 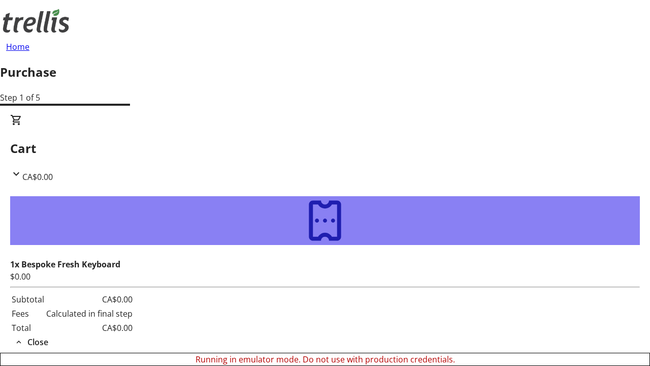 What do you see at coordinates (325, 148) in the screenshot?
I see `h2: Cart` at bounding box center [325, 148].